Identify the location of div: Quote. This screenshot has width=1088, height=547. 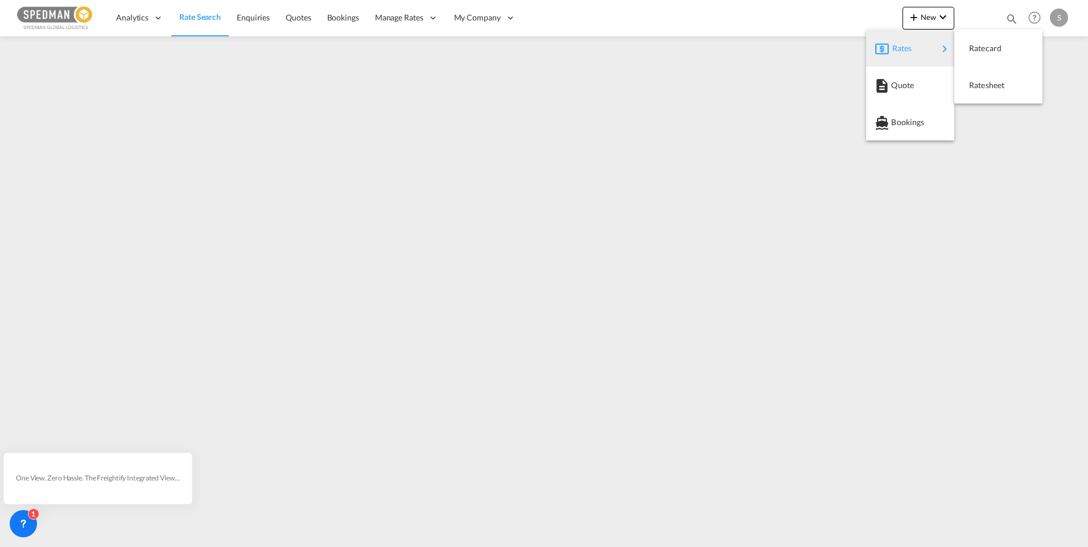
(910, 85).